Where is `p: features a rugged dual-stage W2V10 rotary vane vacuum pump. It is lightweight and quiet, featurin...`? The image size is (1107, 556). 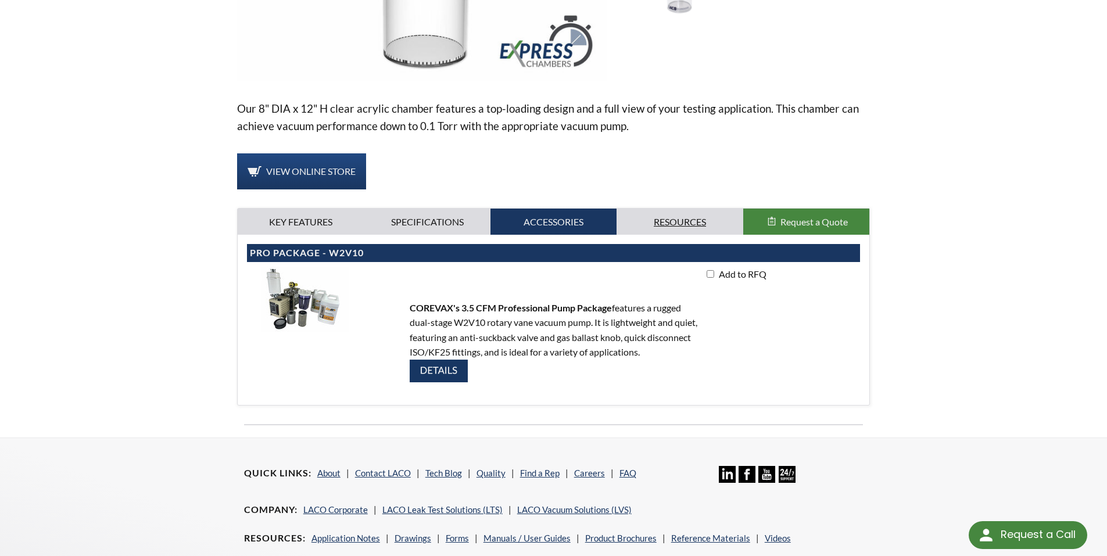 p: features a rugged dual-stage W2V10 rotary vane vacuum pump. It is lightweight and quiet, featurin... is located at coordinates (554, 344).